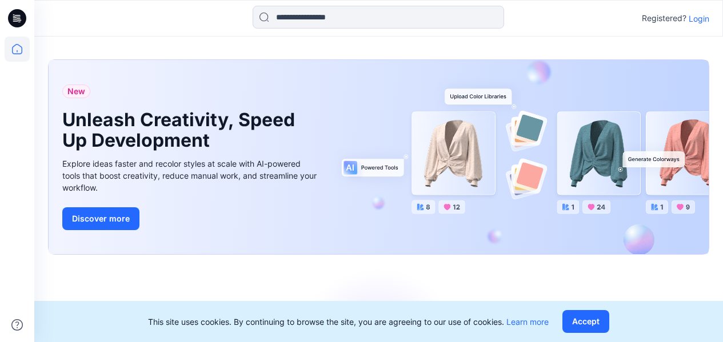  What do you see at coordinates (191, 175) in the screenshot?
I see `div: Explore ideas faster and recolor styles at scale with AI-powered tools that boost creativity, red...` at bounding box center [191, 175].